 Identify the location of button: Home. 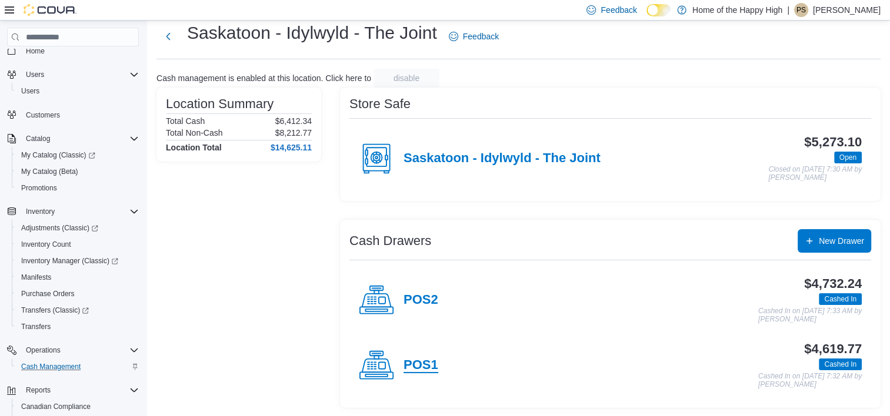
(73, 50).